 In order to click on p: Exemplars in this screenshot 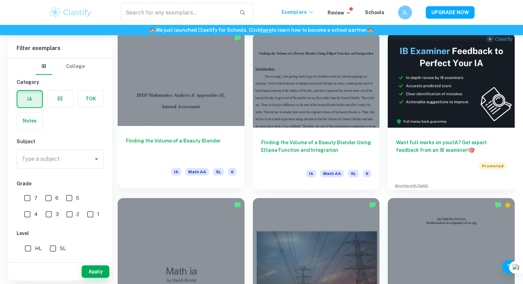, I will do `click(297, 12)`.